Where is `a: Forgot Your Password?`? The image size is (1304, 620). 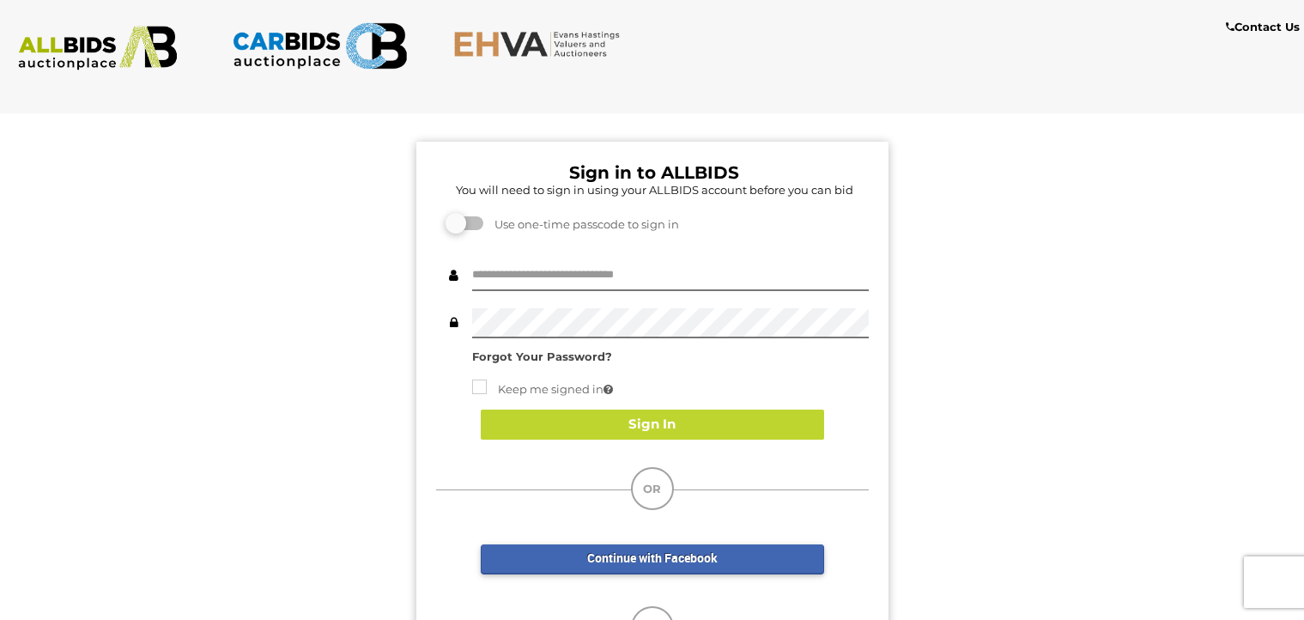
a: Forgot Your Password? is located at coordinates (542, 356).